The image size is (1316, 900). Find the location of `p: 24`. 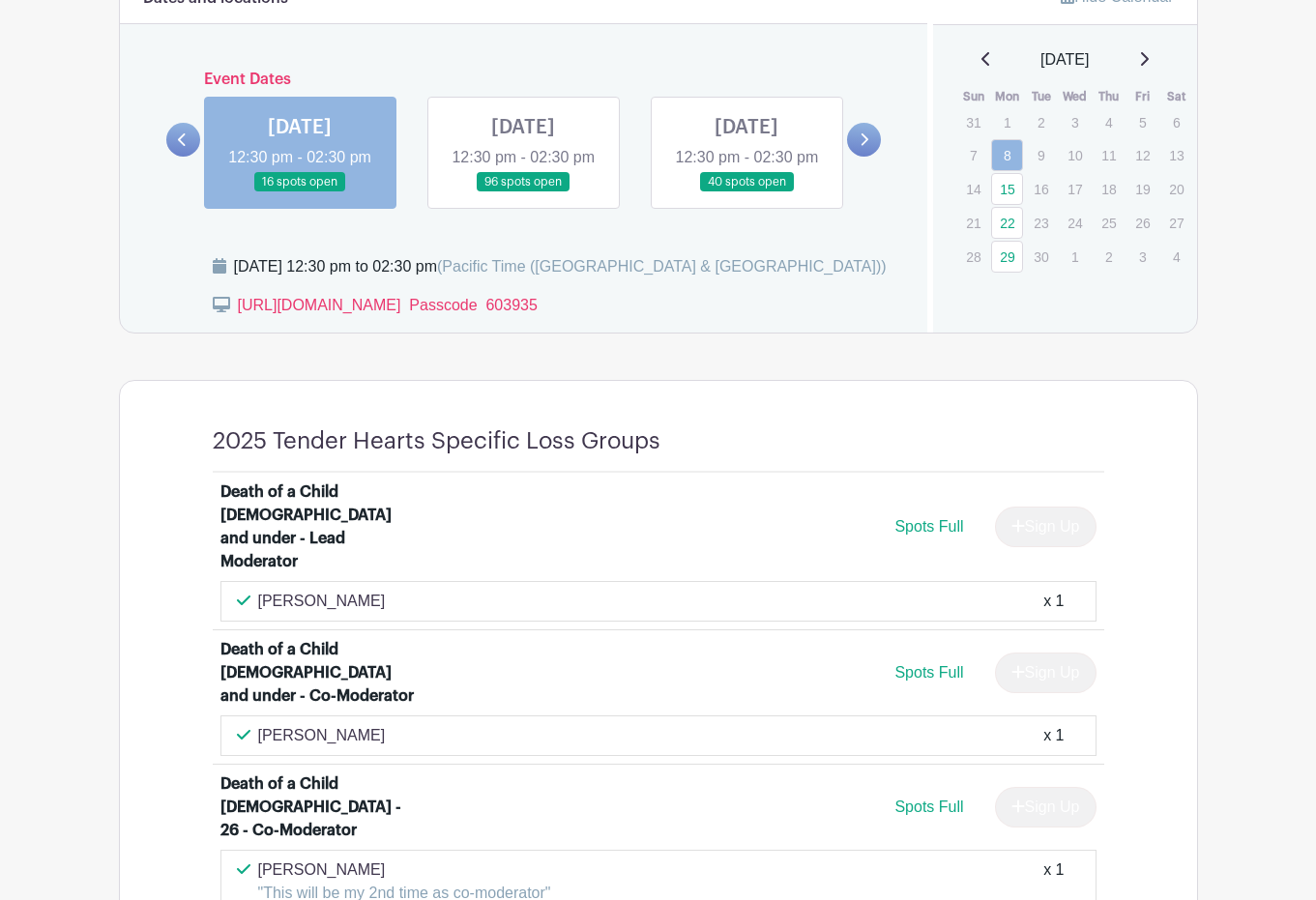

p: 24 is located at coordinates (1075, 223).